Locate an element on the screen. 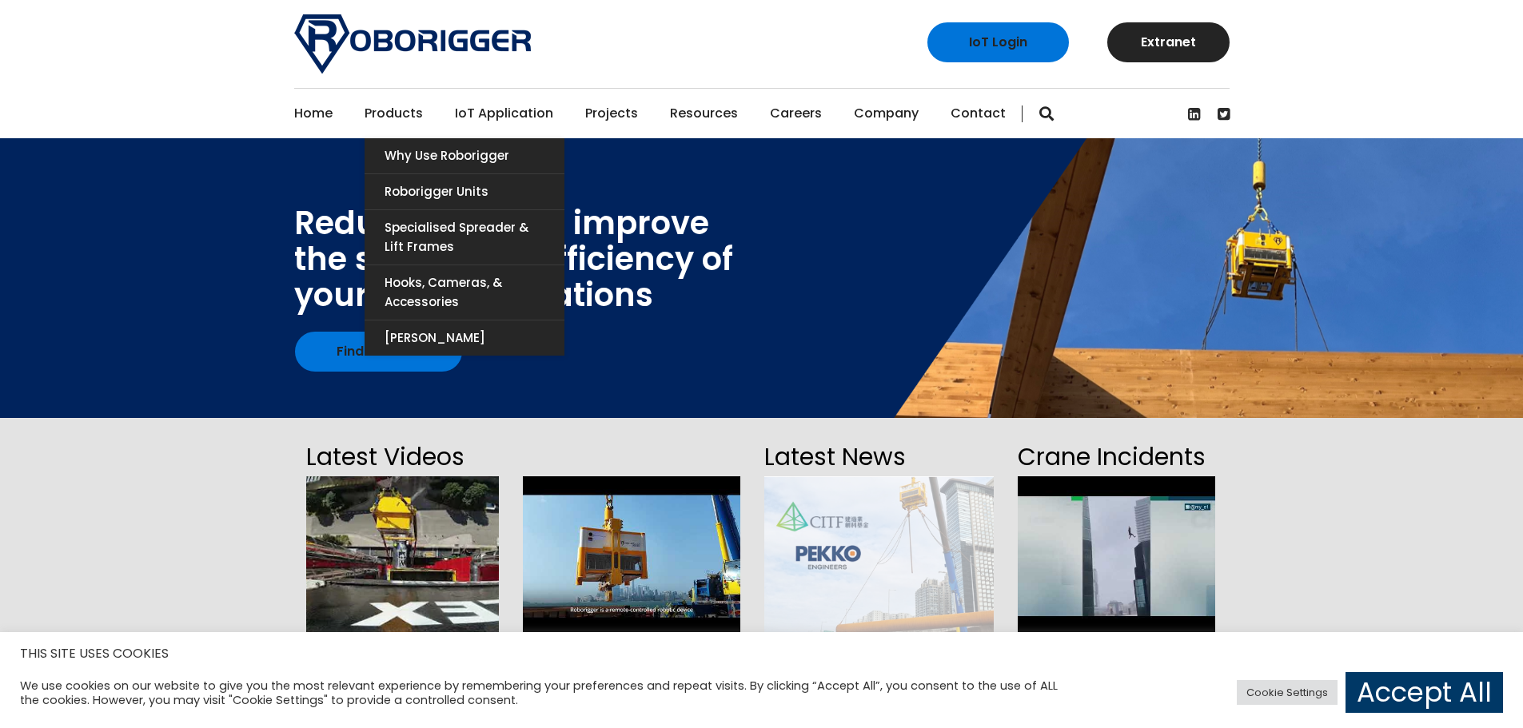 The height and width of the screenshot is (728, 1523). a: Home is located at coordinates (313, 114).